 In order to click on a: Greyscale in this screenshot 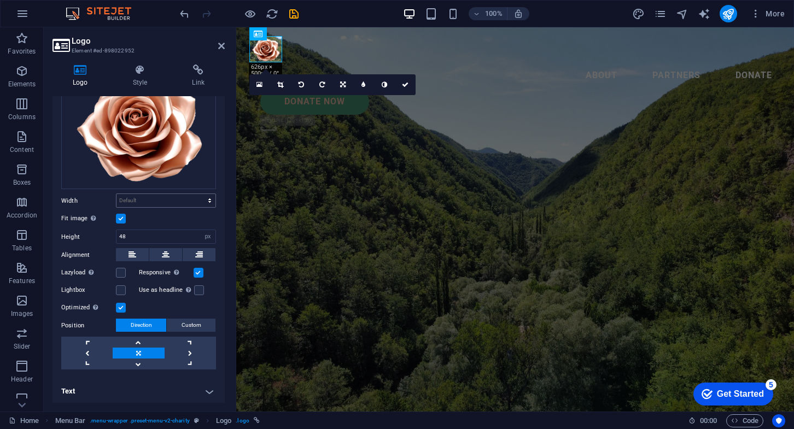, I will do `click(384, 85)`.